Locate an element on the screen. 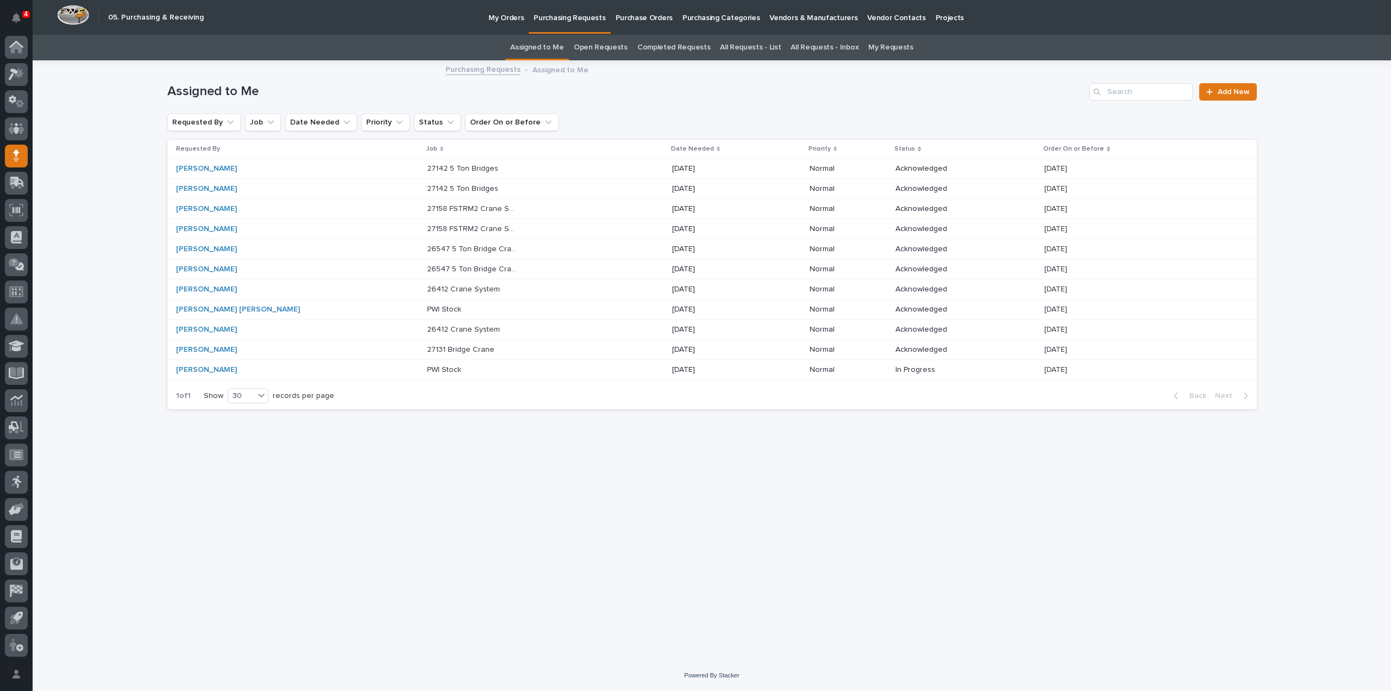 This screenshot has height=691, width=1391. p: Requested By is located at coordinates (198, 149).